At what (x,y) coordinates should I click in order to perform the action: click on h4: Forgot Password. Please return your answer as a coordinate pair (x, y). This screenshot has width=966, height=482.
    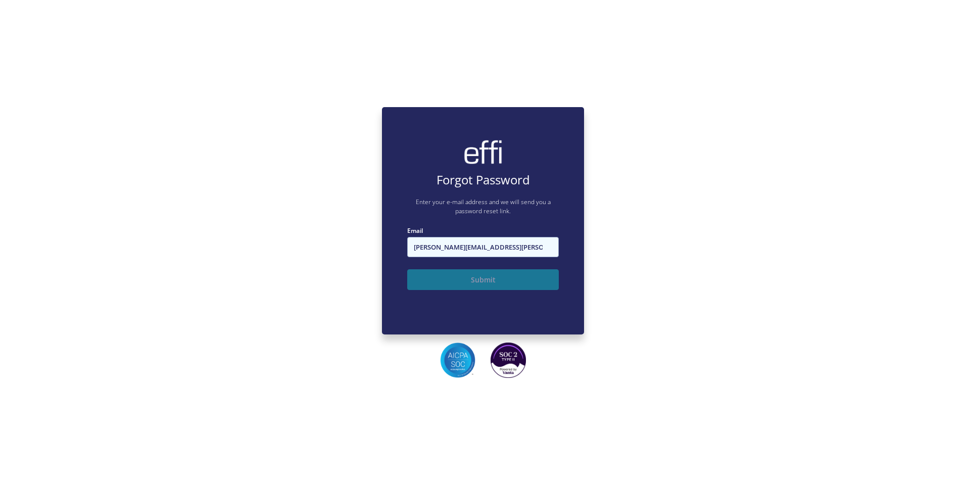
    Looking at the image, I should click on (483, 180).